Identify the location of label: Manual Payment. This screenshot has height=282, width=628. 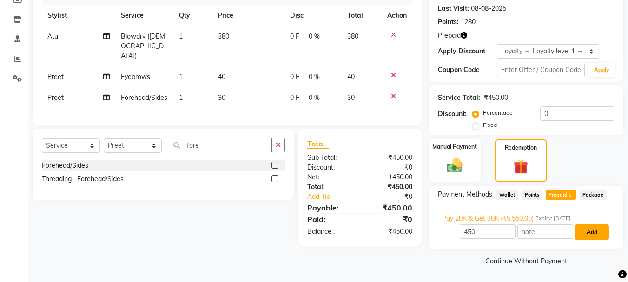
(454, 147).